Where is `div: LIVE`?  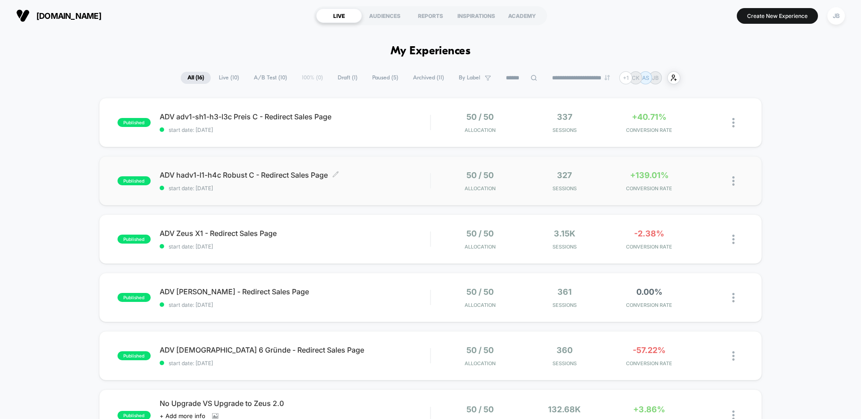 div: LIVE is located at coordinates (339, 16).